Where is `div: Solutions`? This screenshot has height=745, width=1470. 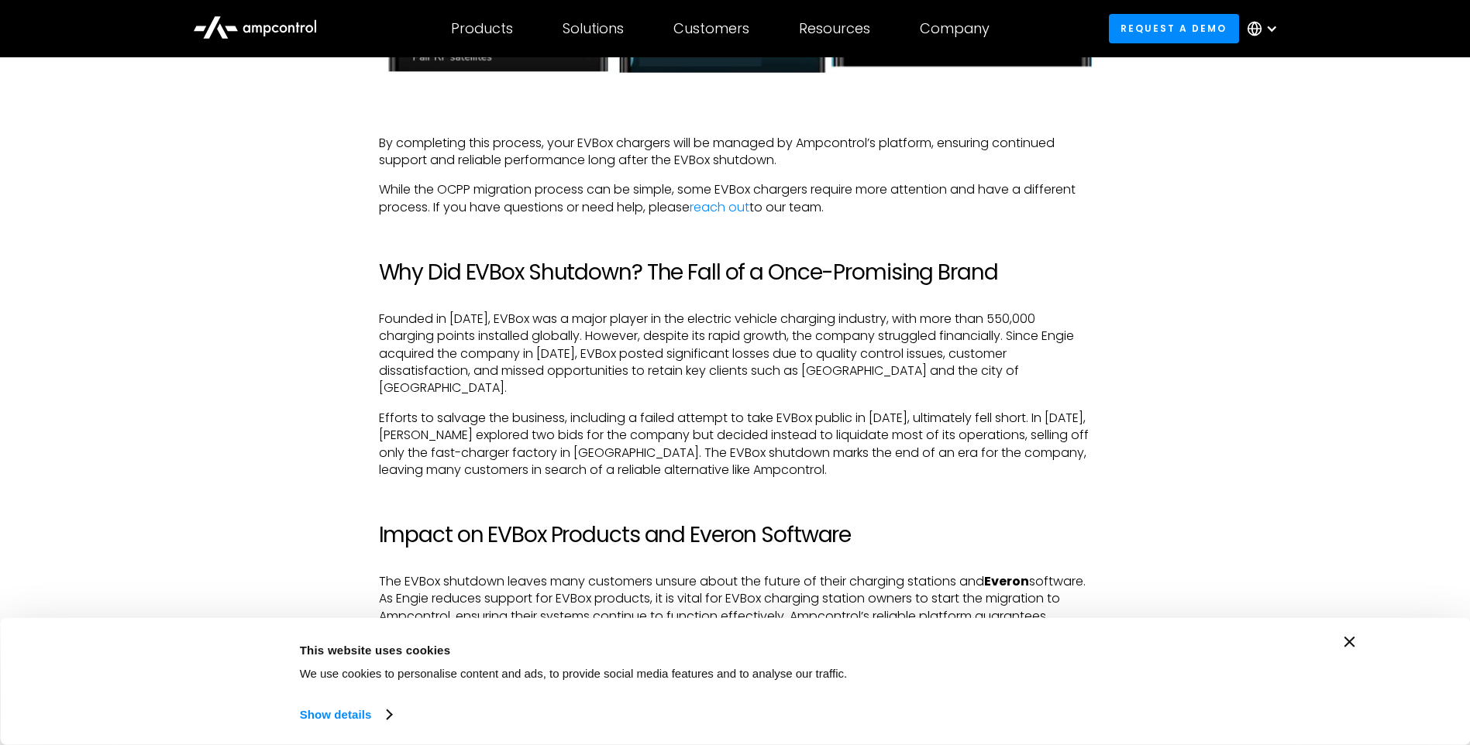 div: Solutions is located at coordinates (593, 29).